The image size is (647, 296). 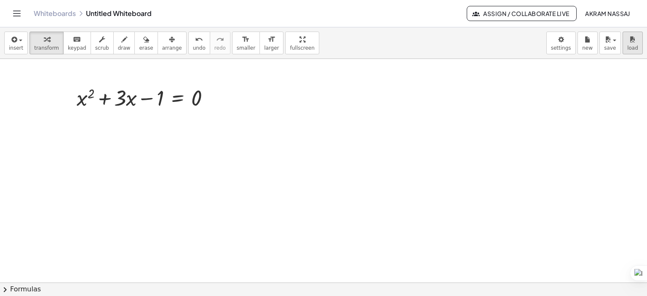 I want to click on i: undo, so click(x=199, y=40).